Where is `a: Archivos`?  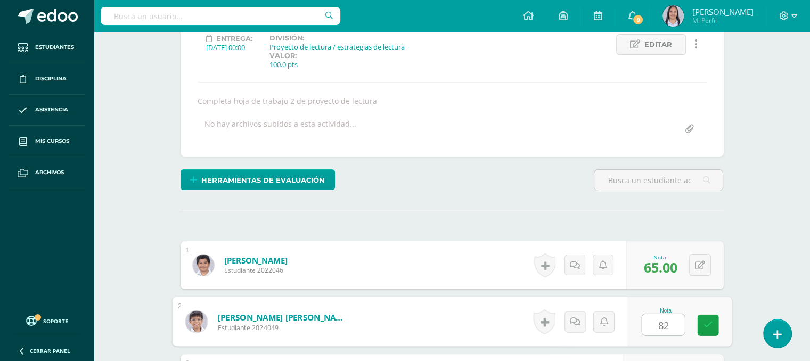
a: Archivos is located at coordinates (47, 173).